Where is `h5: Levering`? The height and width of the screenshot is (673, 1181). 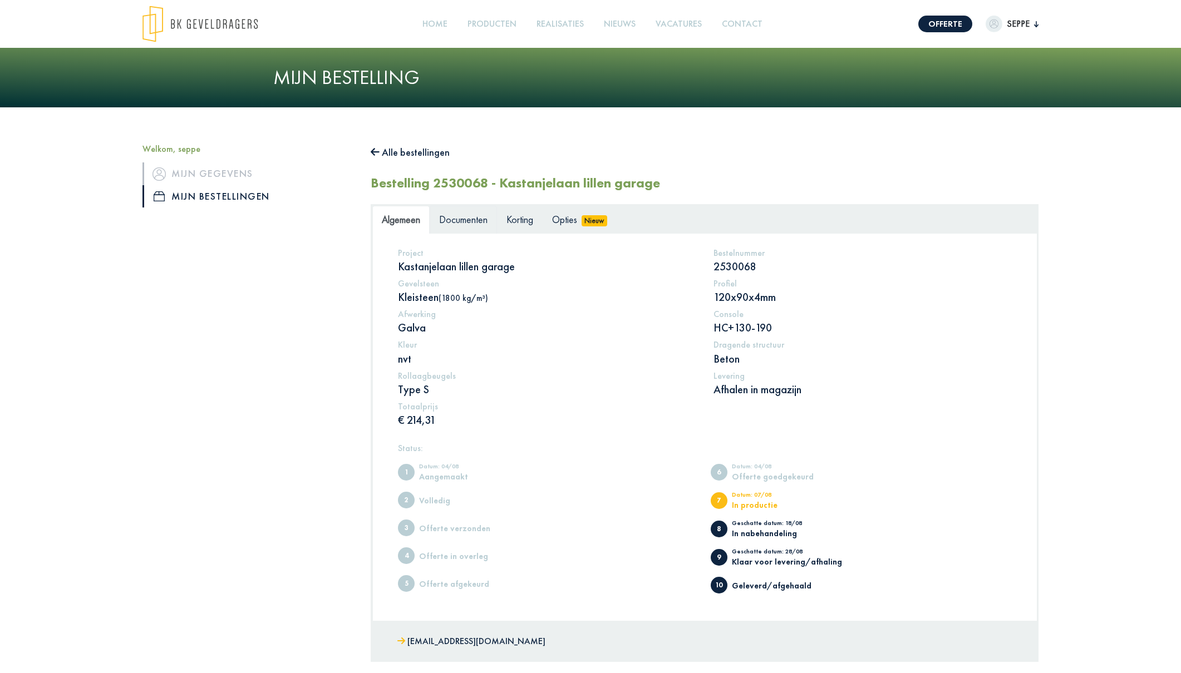
h5: Levering is located at coordinates (862, 376).